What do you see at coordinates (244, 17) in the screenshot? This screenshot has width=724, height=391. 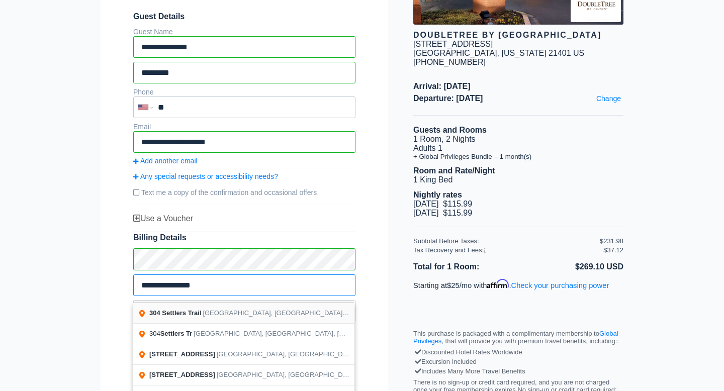 I see `span: Guest Details` at bounding box center [244, 17].